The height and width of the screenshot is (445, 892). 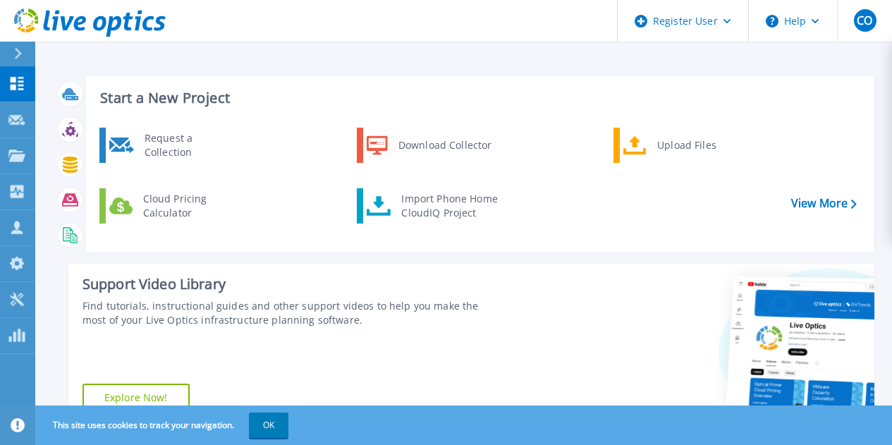 I want to click on button: OK, so click(x=269, y=425).